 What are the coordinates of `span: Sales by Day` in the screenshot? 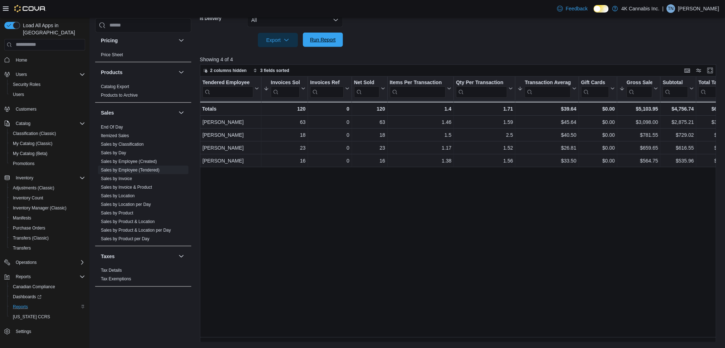 It's located at (113, 152).